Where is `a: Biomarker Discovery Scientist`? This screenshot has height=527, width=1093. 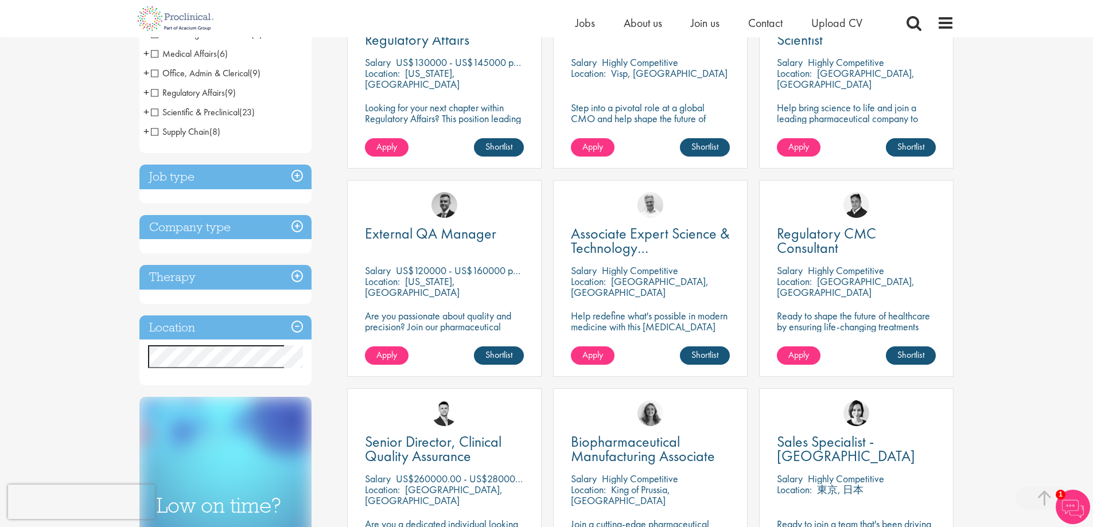 a: Biomarker Discovery Scientist is located at coordinates (856, 33).